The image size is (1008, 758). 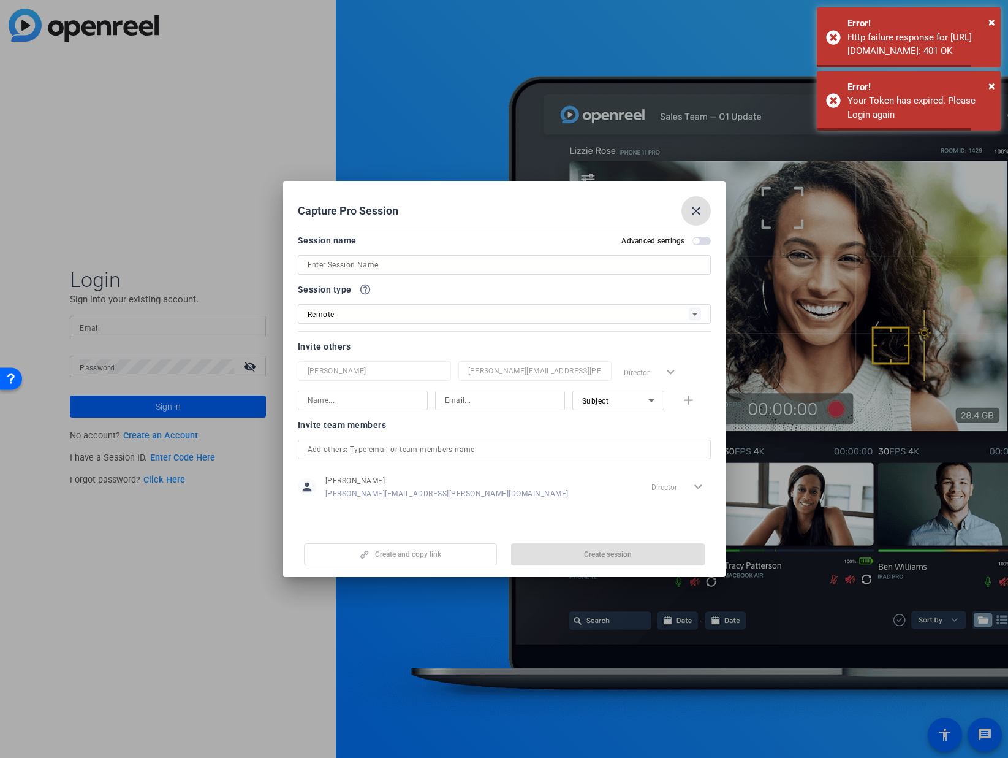 I want to click on input: Add others: Type email or team members name, so click(x=504, y=449).